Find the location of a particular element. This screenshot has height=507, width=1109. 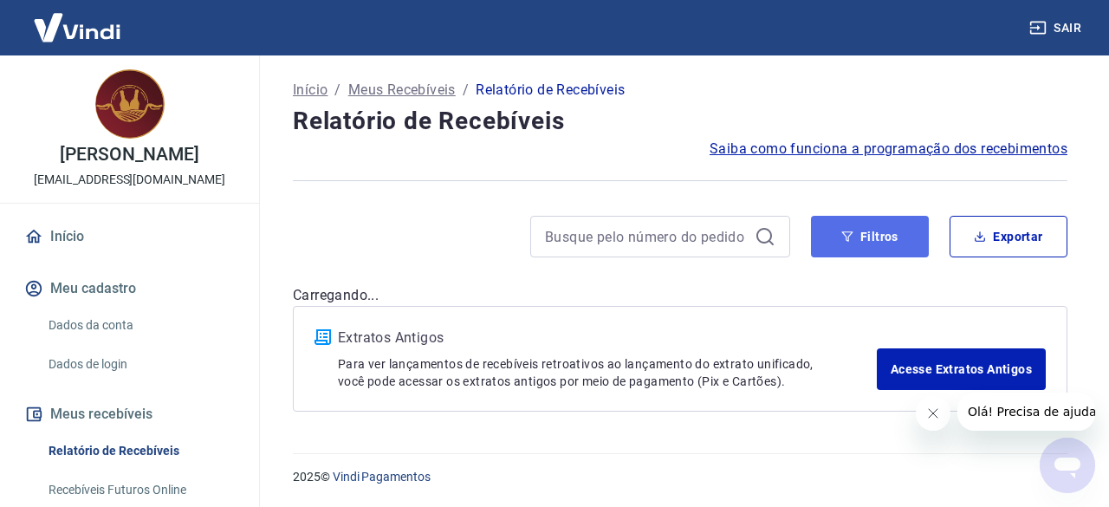

p: Meus Recebíveis is located at coordinates (402, 90).